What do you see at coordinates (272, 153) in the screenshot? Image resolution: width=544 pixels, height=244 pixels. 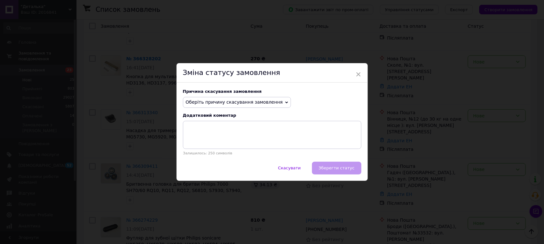 I see `p: Залишилось: 250 символів` at bounding box center [272, 153].